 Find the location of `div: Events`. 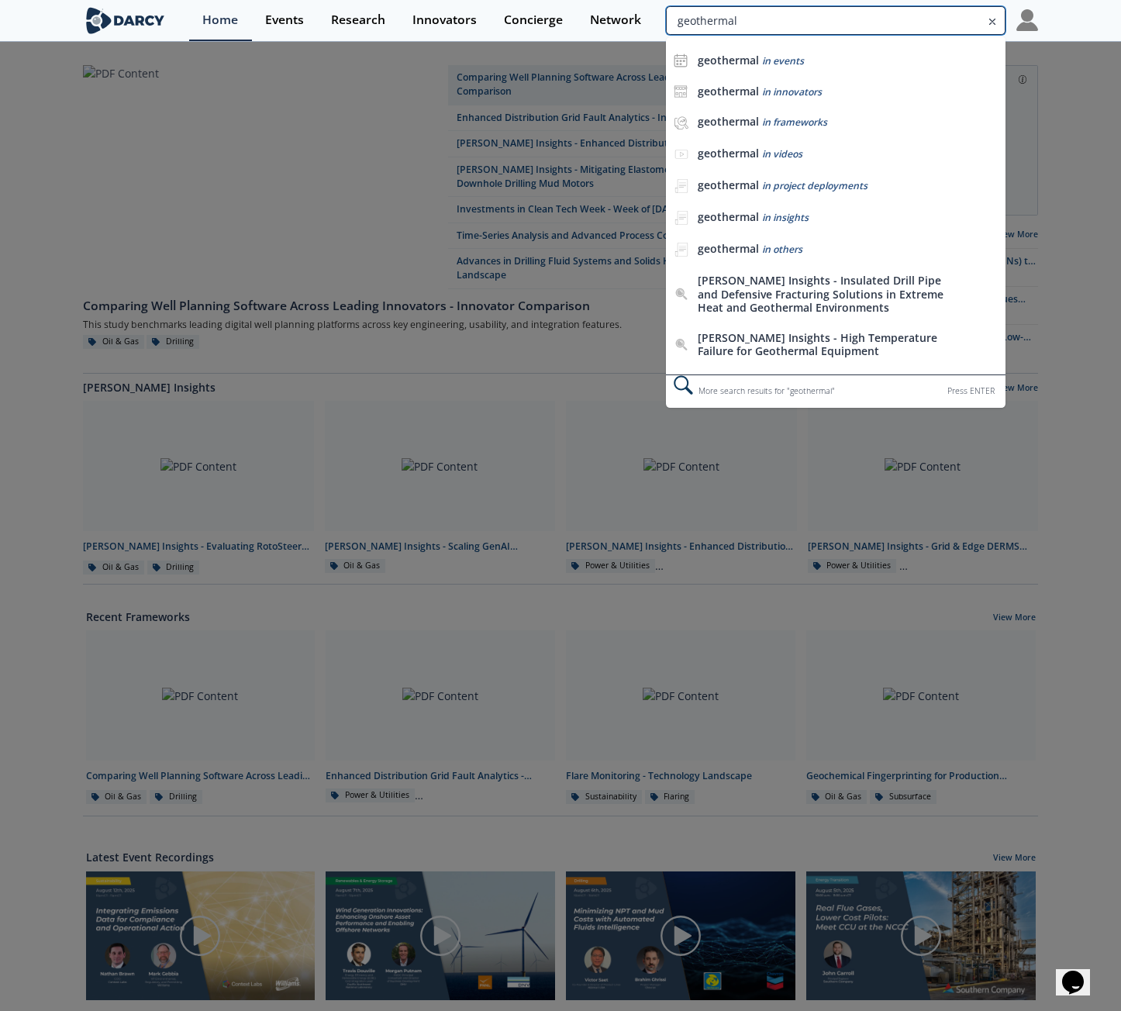

div: Events is located at coordinates (285, 20).